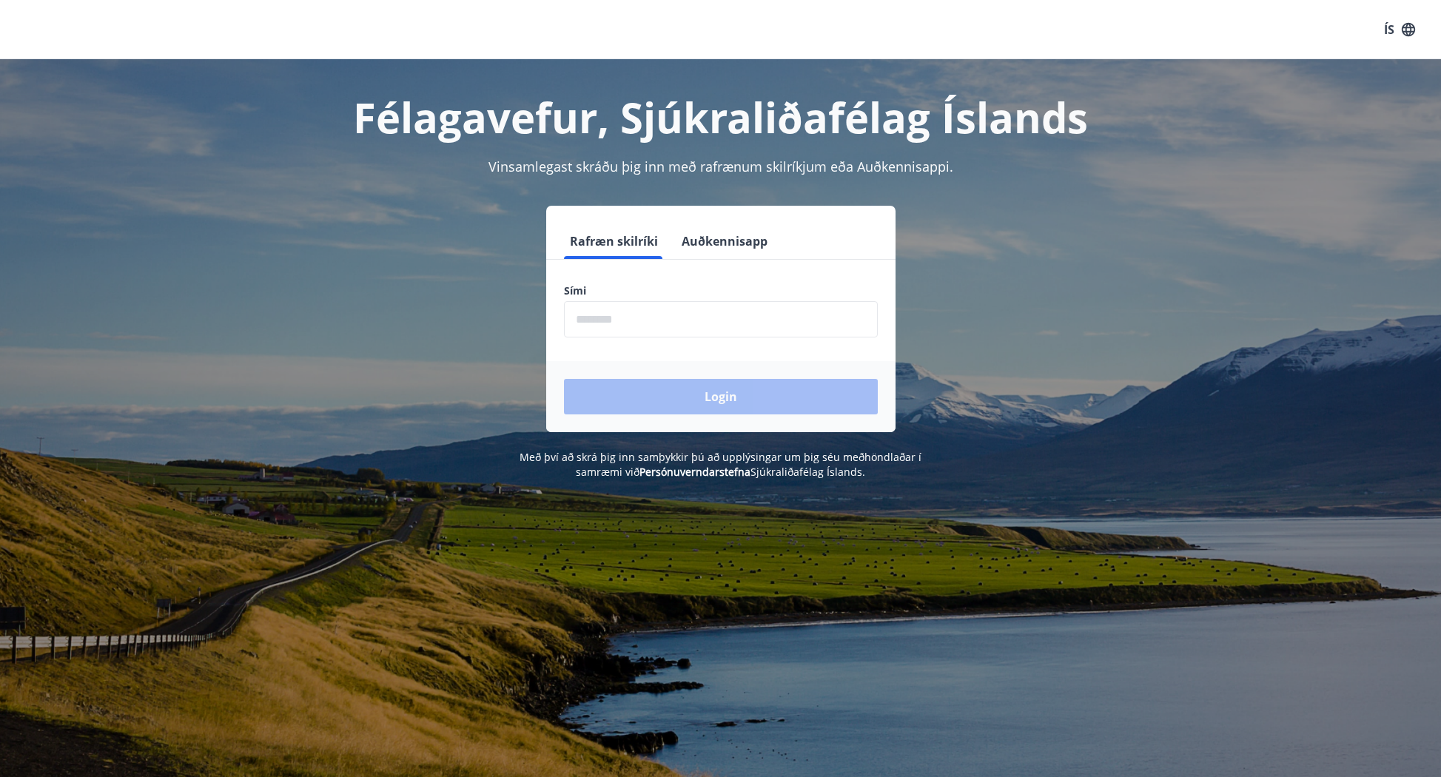  Describe the element at coordinates (695, 471) in the screenshot. I see `a: Persónuverndarstefna` at that location.